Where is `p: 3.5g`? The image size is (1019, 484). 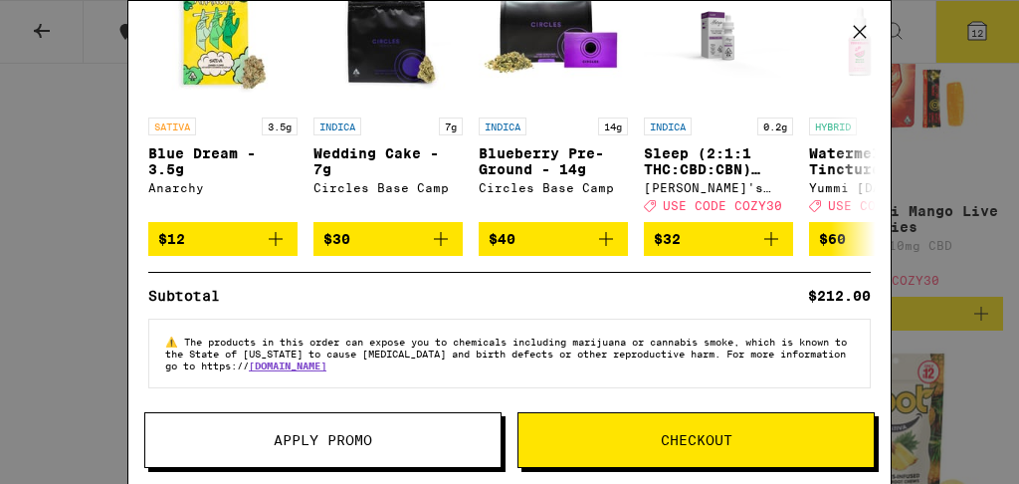 p: 3.5g is located at coordinates (280, 126).